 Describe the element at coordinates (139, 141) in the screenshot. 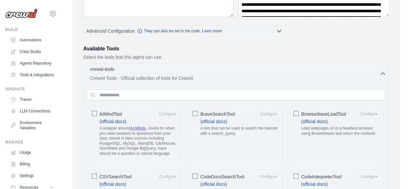

I see `p: A wrapper around . Useful for when you need answers to questions from your data, stored in data s...` at that location.